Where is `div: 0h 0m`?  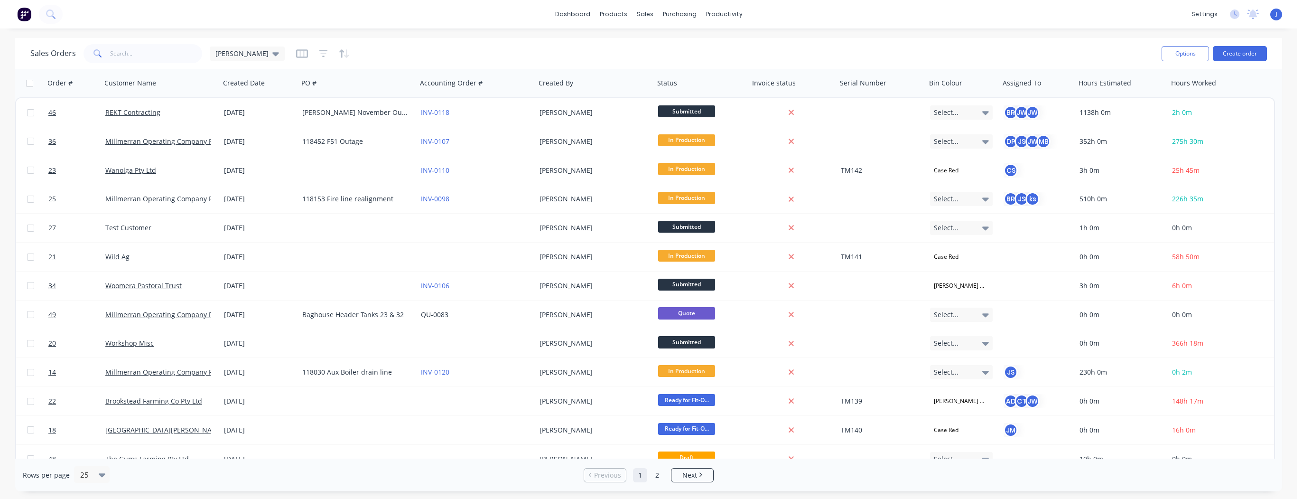 div: 0h 0m is located at coordinates (1120, 401).